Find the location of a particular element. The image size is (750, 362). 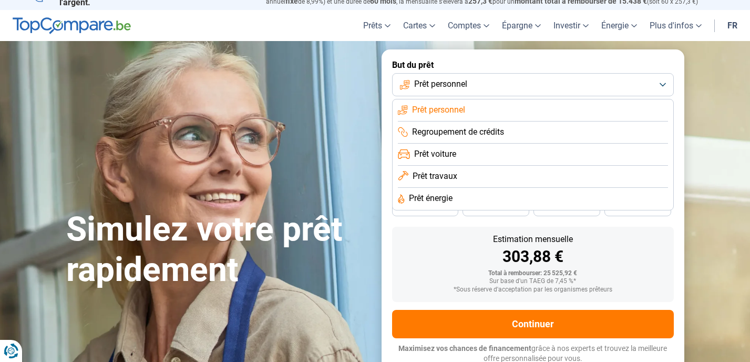

span: 36 mois is located at coordinates (496, 208).